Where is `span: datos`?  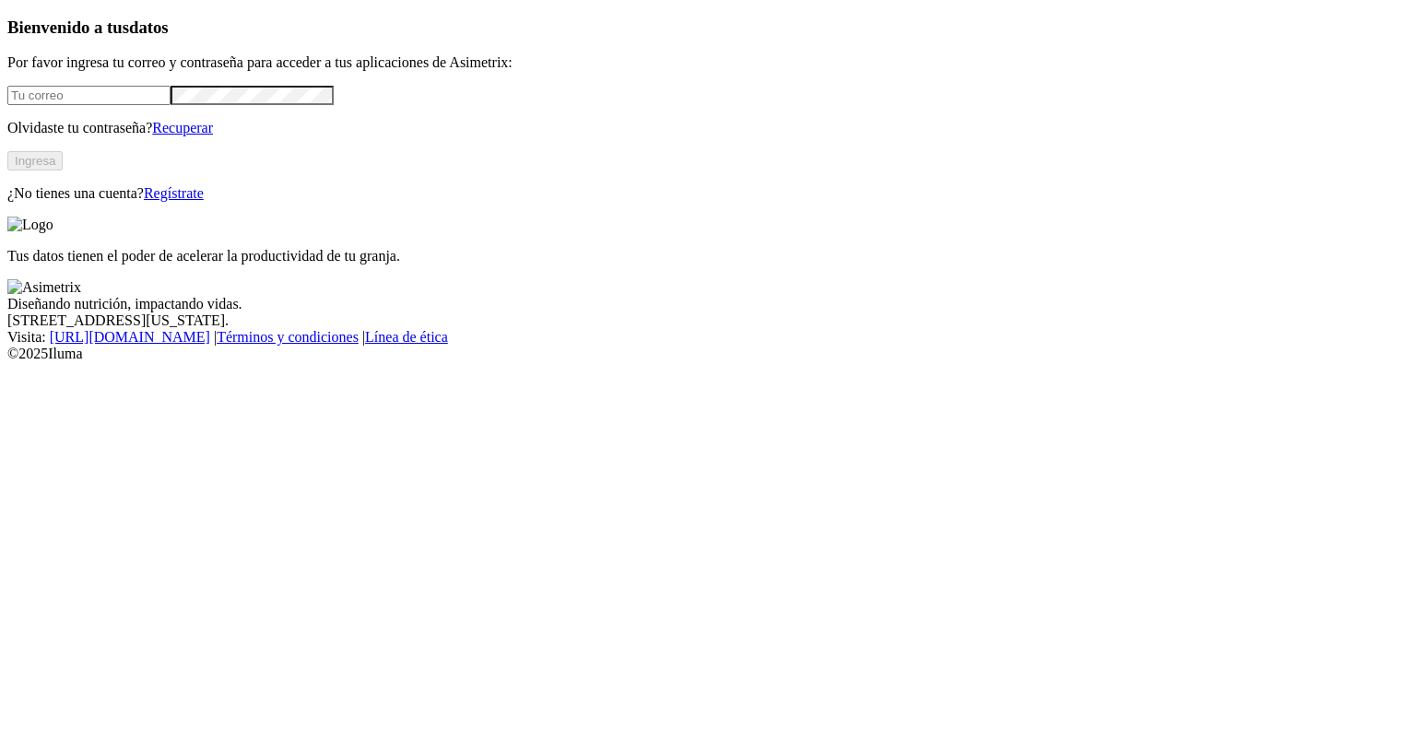
span: datos is located at coordinates (148, 27).